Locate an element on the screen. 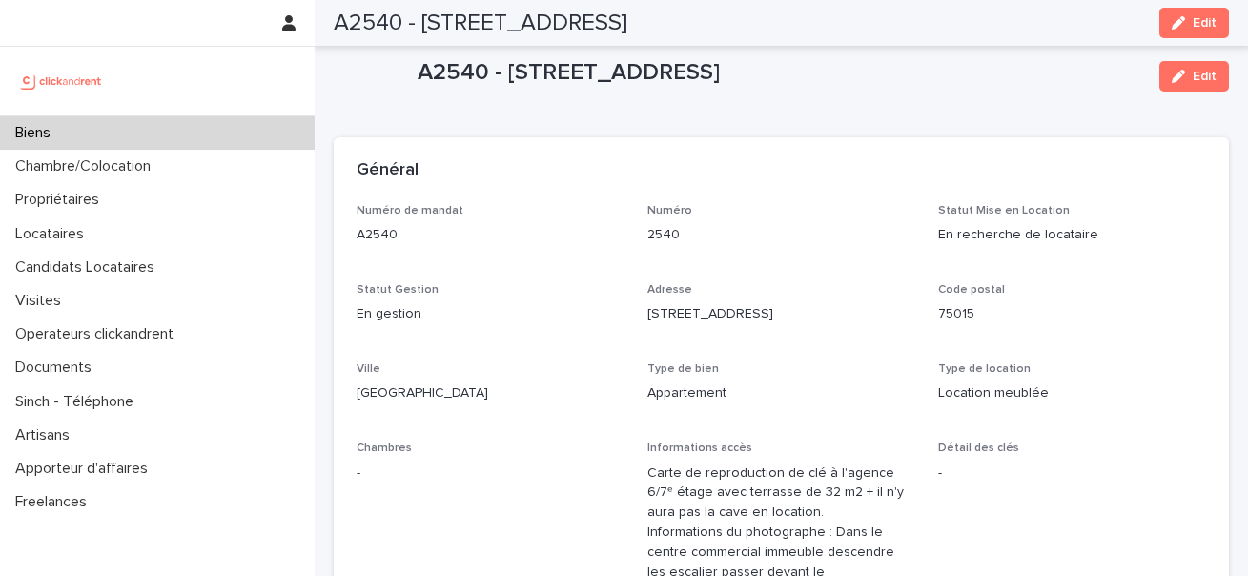 This screenshot has width=1248, height=576. img: UCB0brd3T0yccxBKYDjQ is located at coordinates (61, 81).